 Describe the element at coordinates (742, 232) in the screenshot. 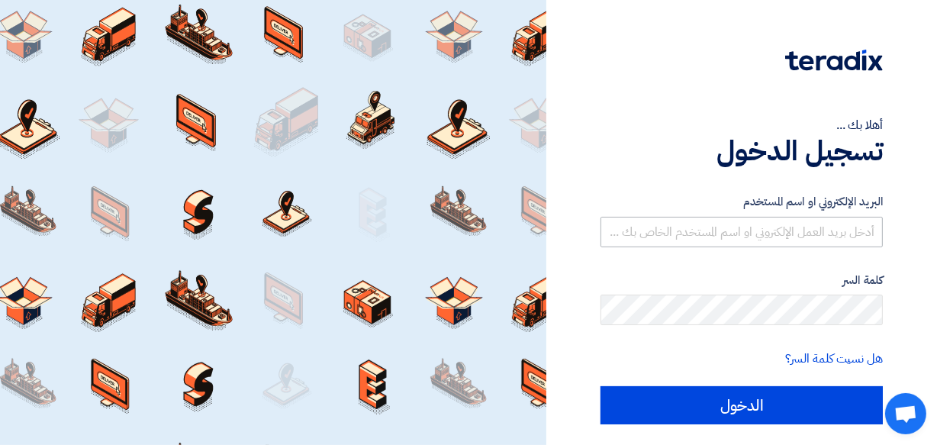

I see `input: أدخل بريد العمل الإلكتروني او اسم المستخدم الخاص بك ...` at that location.